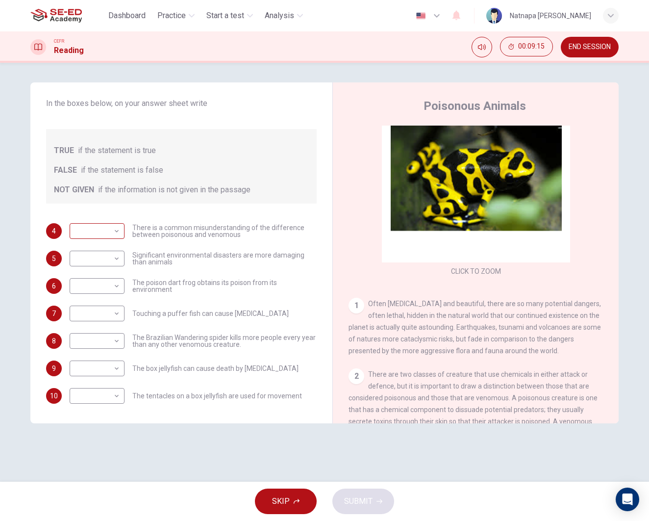  I want to click on span: 6, so click(54, 286).